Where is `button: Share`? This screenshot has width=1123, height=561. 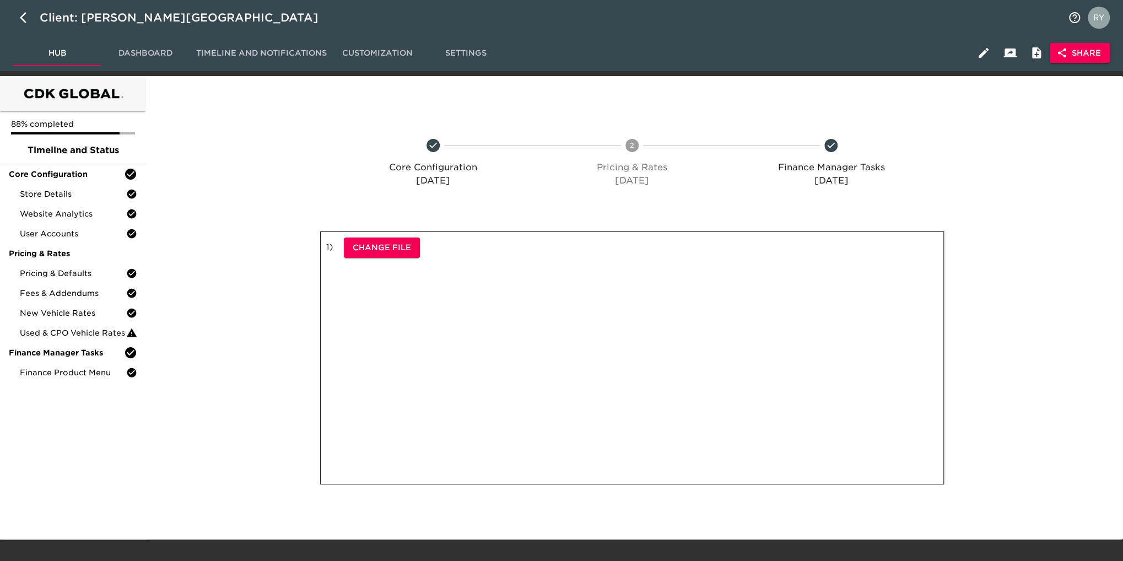 button: Share is located at coordinates (1079, 53).